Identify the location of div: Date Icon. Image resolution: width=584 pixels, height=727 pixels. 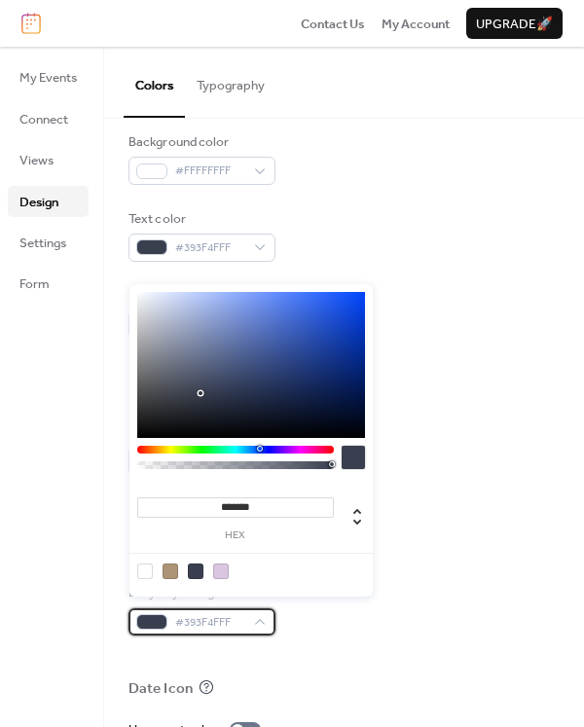
(161, 689).